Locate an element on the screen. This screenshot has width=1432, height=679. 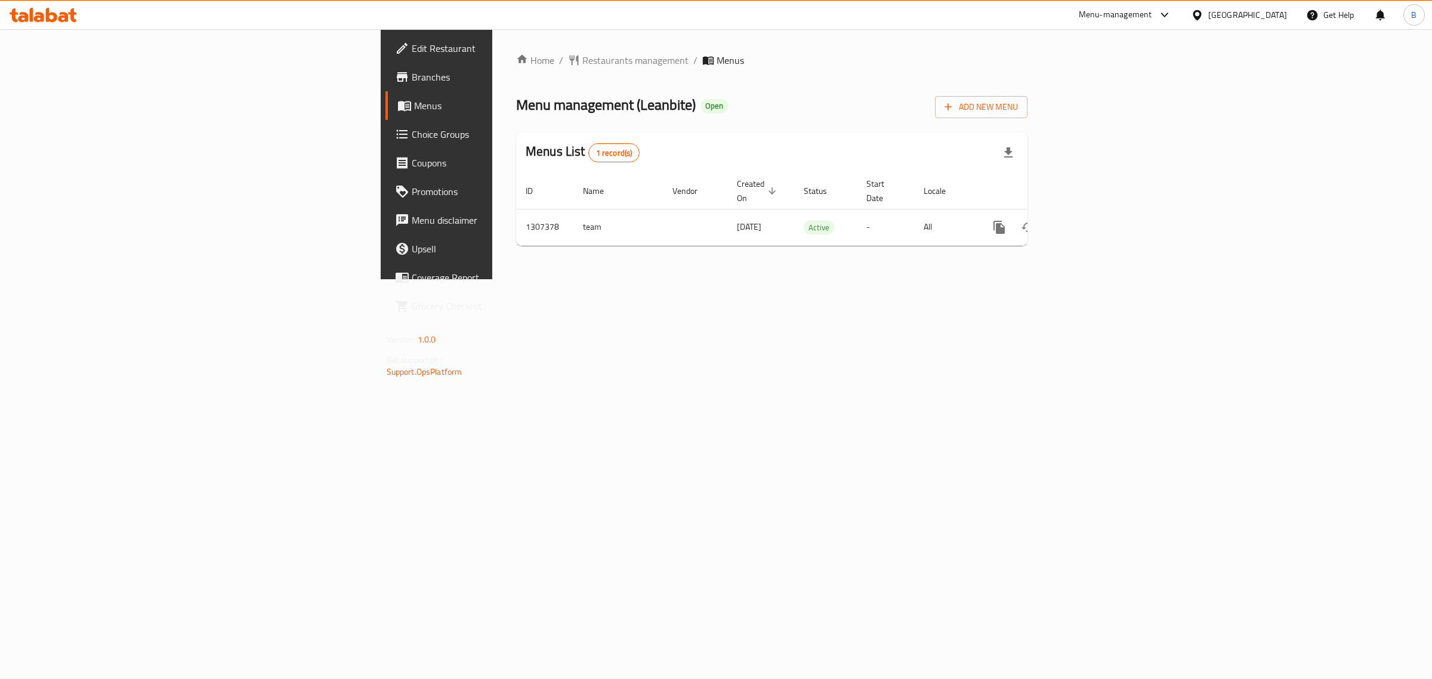
span: Start Date is located at coordinates (883, 191).